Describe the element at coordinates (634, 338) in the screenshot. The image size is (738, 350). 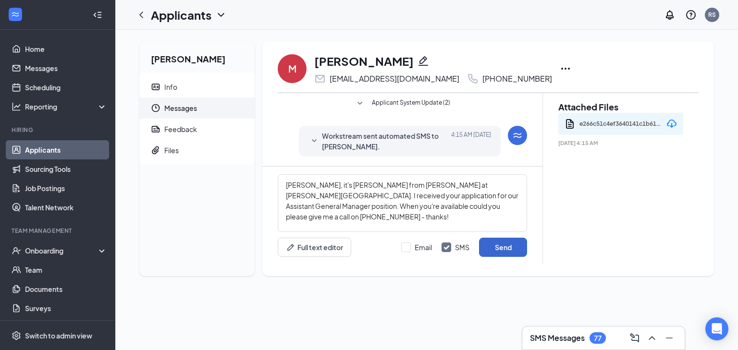
I see `svg: ComposeMessage` at that location.